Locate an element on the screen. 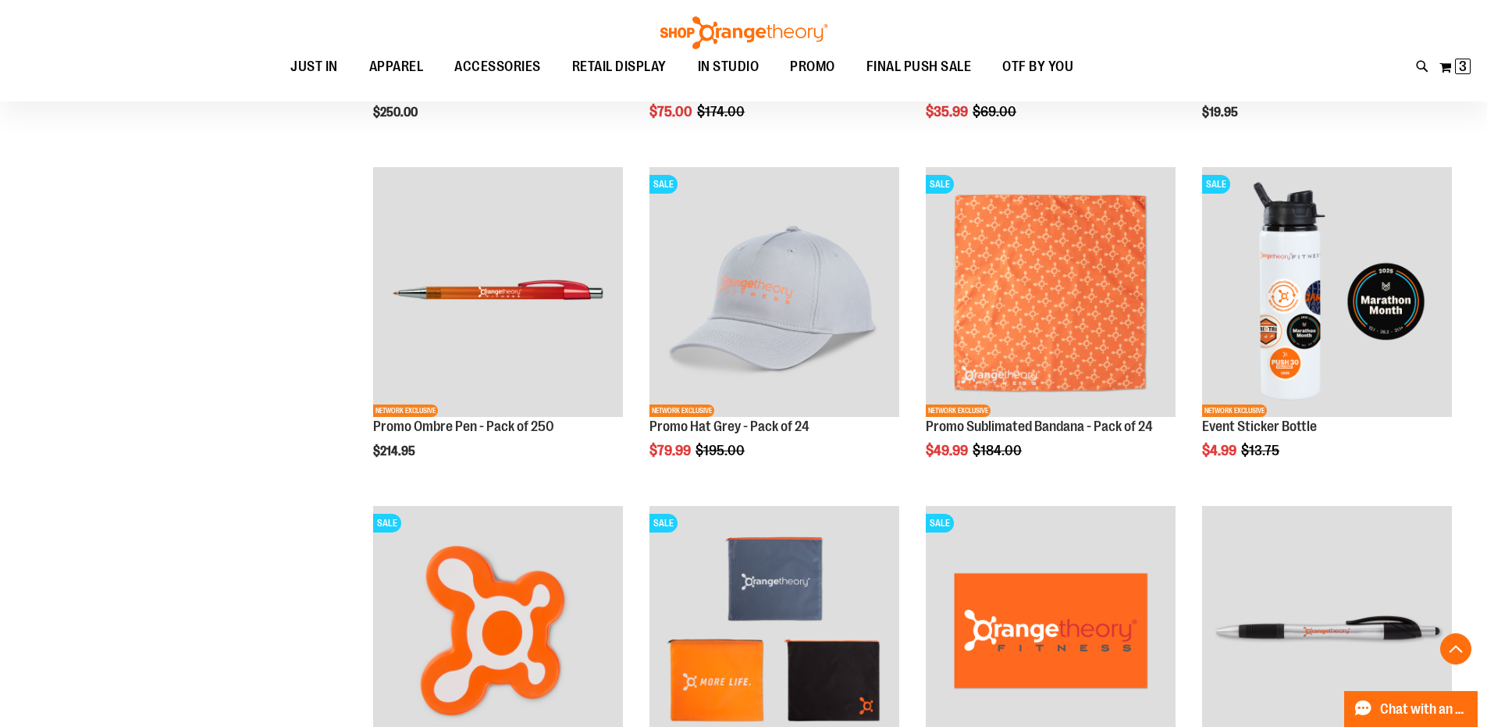 This screenshot has width=1487, height=727. span: OTF BY YOU is located at coordinates (1038, 66).